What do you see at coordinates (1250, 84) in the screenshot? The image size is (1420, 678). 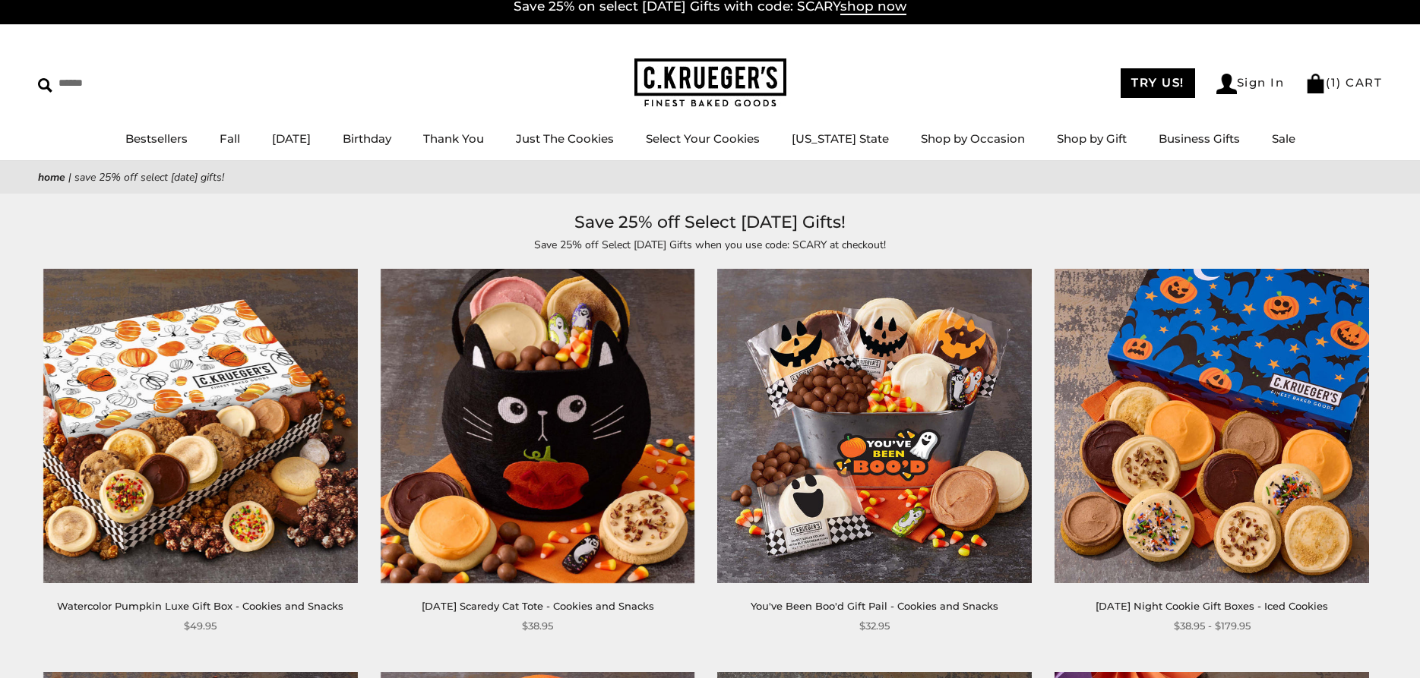 I see `a: Sign In` at bounding box center [1250, 84].